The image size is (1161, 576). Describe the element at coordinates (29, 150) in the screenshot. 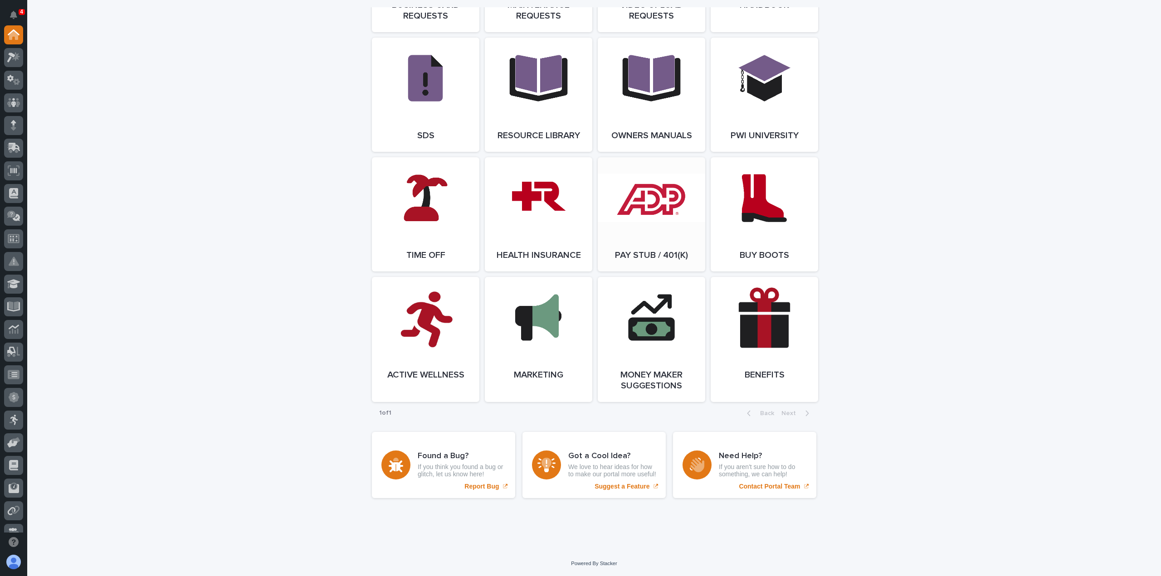

I see `a: 📖Help Docs` at that location.